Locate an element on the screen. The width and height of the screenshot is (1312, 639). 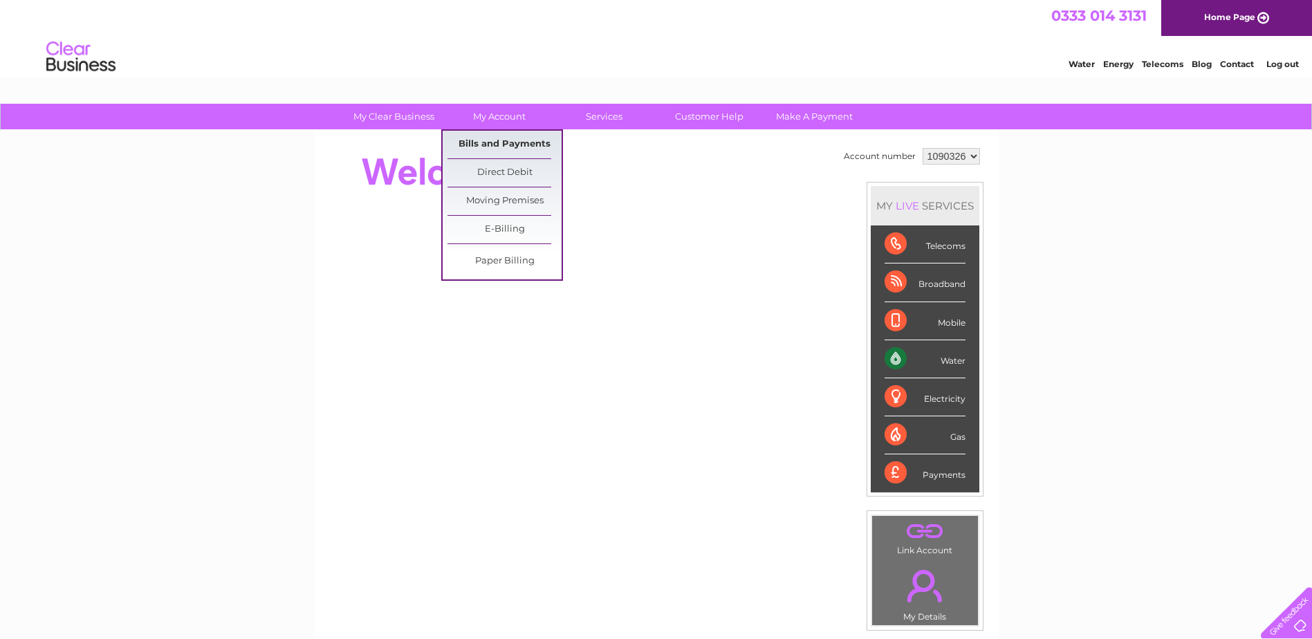
a: Contact is located at coordinates (1237, 64).